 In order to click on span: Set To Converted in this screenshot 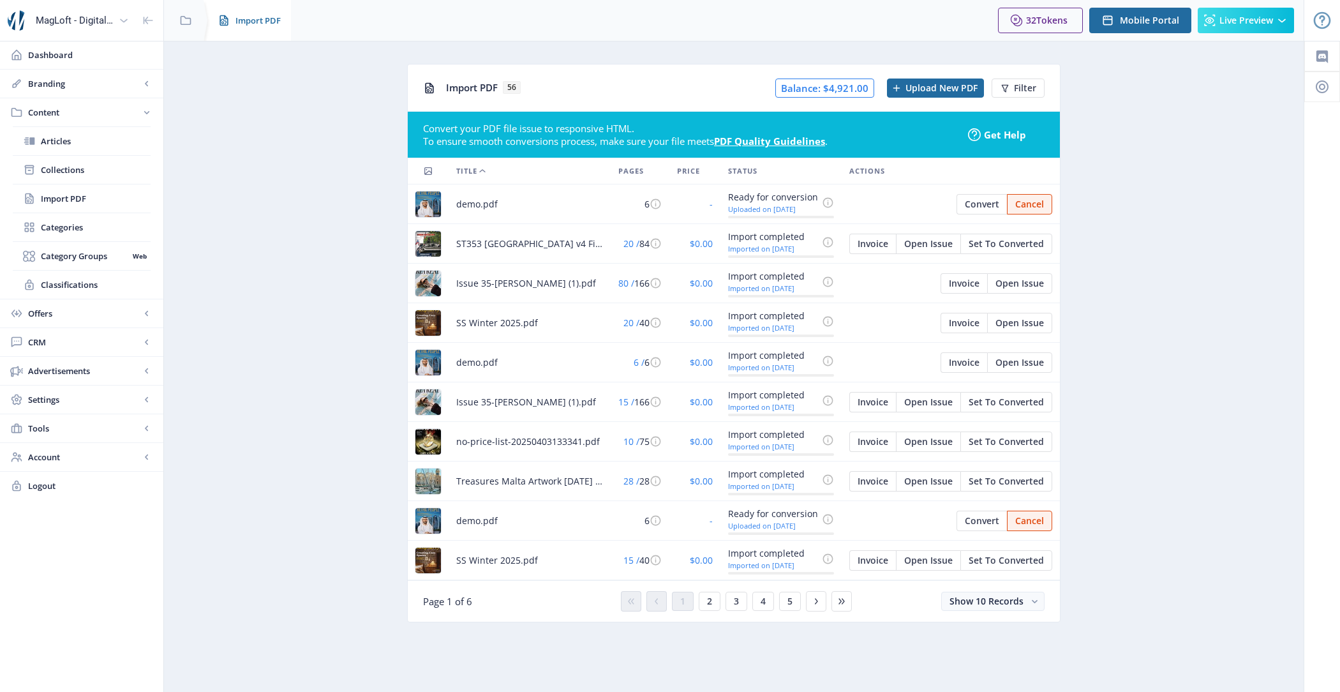, I will do `click(1006, 244)`.